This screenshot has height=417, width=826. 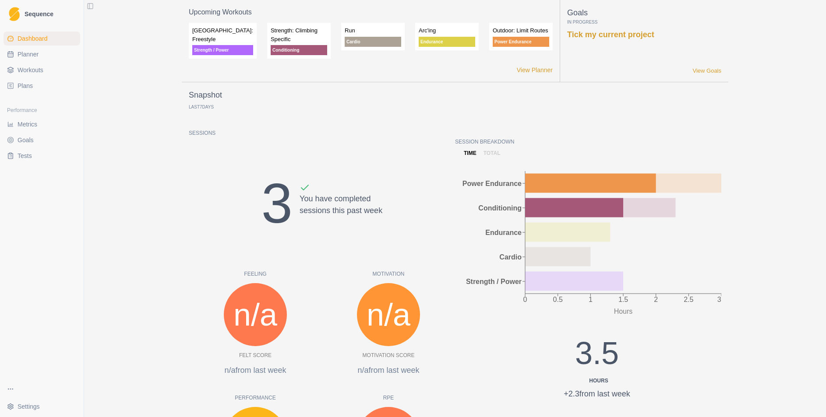 What do you see at coordinates (525, 299) in the screenshot?
I see `tspan: 0` at bounding box center [525, 299].